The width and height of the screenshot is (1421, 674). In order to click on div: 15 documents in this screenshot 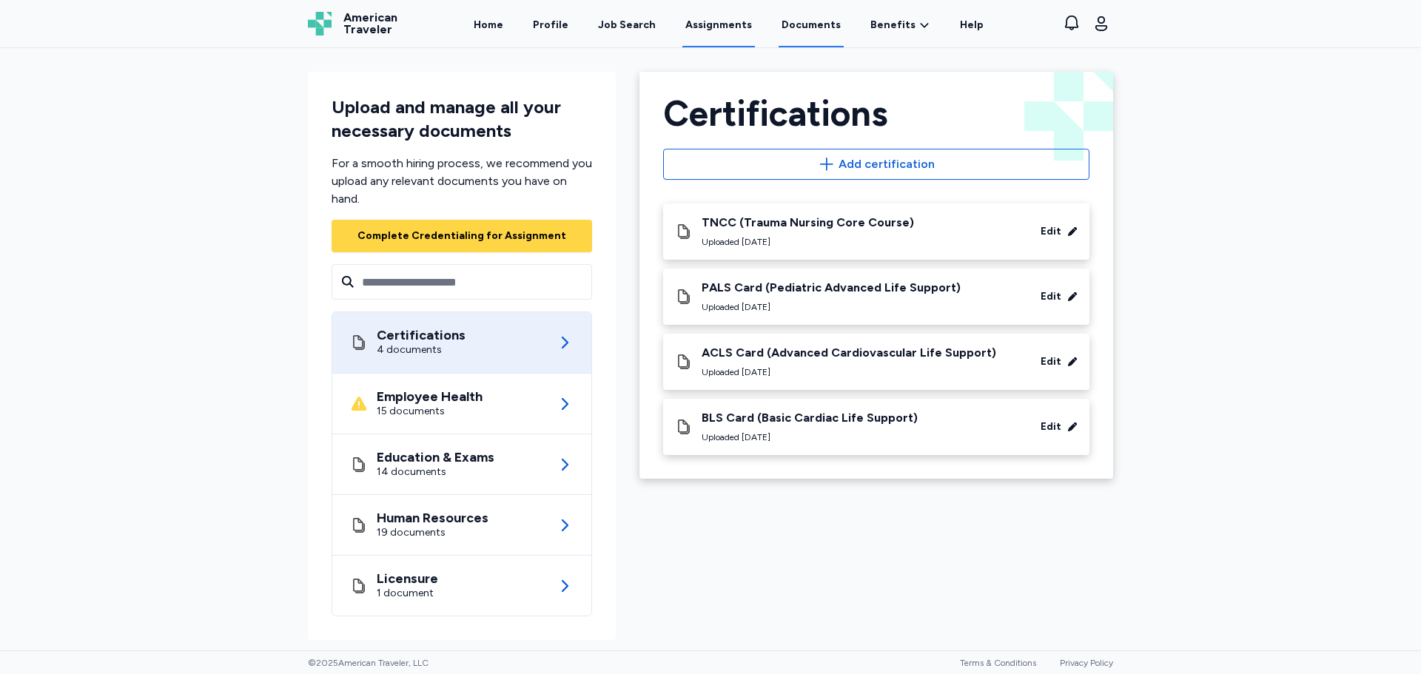, I will do `click(429, 411)`.